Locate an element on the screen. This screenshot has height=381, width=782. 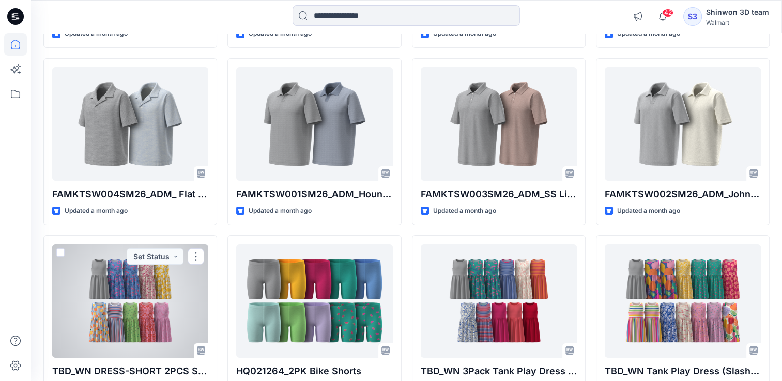
div: Shinwon 3D team is located at coordinates (737, 12).